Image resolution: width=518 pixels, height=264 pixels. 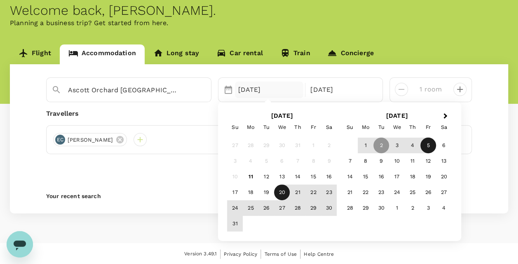 What do you see at coordinates (266, 193) in the screenshot?
I see `div: Choose Tuesday, August 19th, 2025` at bounding box center [266, 193].